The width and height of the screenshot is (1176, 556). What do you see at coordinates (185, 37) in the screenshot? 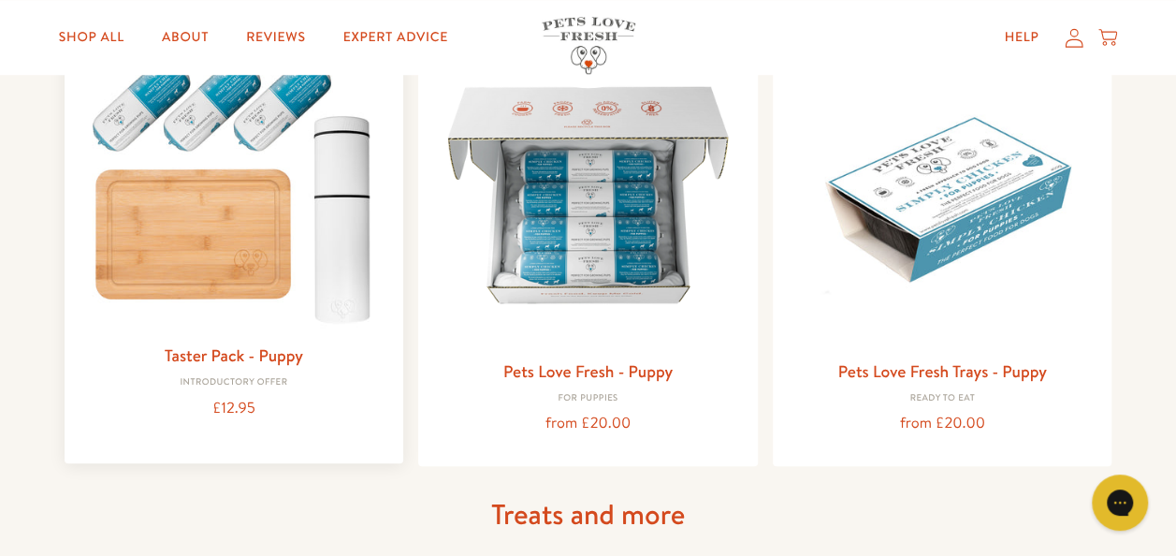
I see `a: About` at bounding box center [185, 37].